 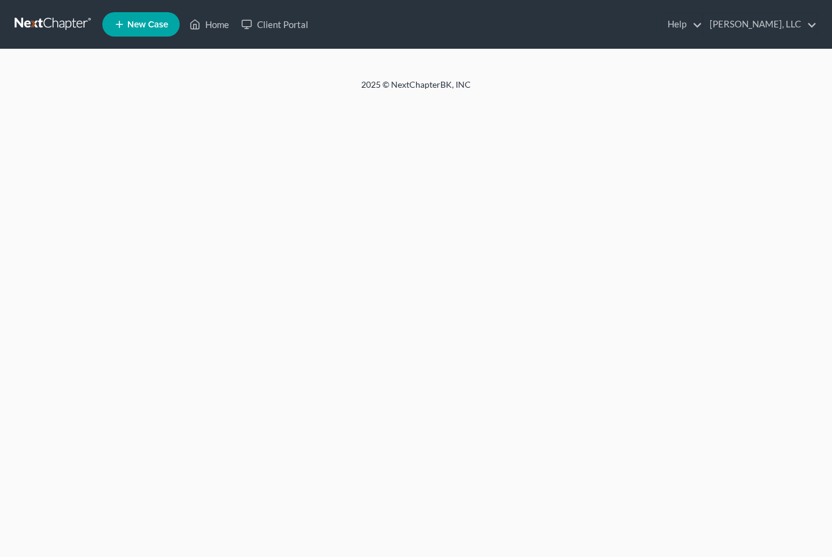 I want to click on a: Client Portal, so click(x=275, y=24).